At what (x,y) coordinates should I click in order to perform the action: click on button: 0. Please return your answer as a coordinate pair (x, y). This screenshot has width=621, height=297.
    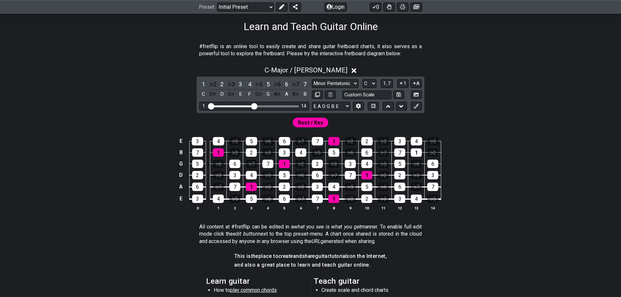
    Looking at the image, I should click on (375, 7).